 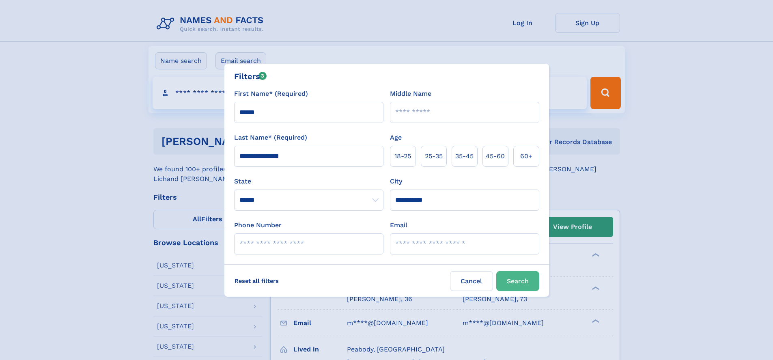 I want to click on label: Age, so click(x=395, y=137).